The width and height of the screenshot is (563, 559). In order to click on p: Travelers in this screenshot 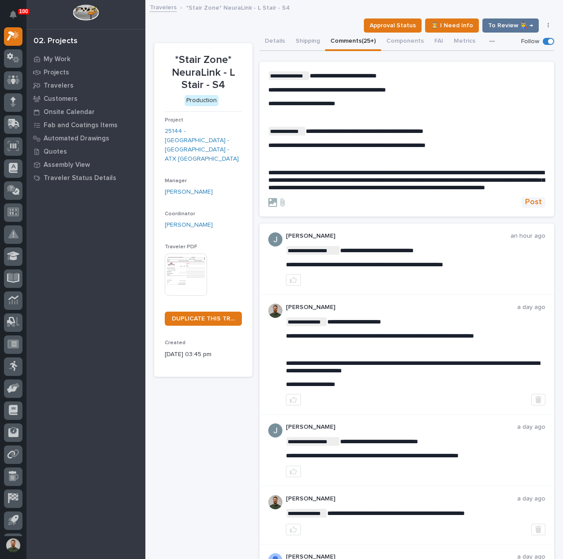, I will do `click(59, 86)`.